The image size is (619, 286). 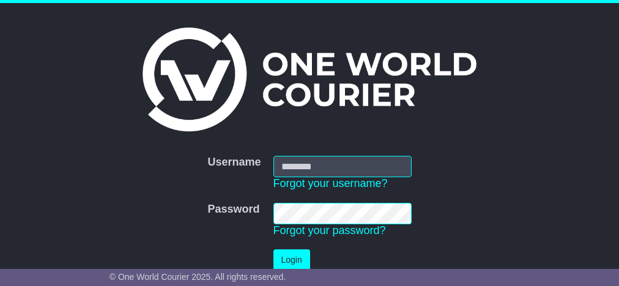 What do you see at coordinates (309, 79) in the screenshot?
I see `img: One World` at bounding box center [309, 79].